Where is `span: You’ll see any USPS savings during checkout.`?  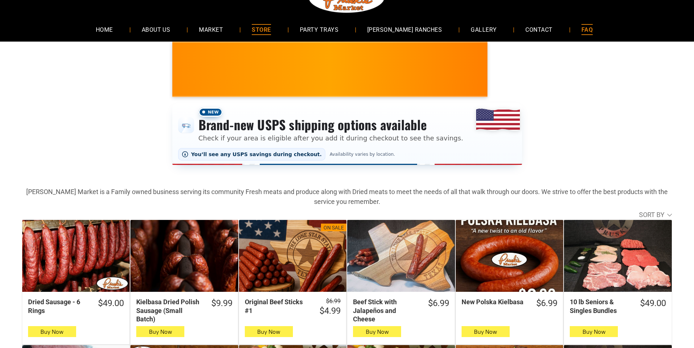 span: You’ll see any USPS savings during checkout. is located at coordinates (257, 154).